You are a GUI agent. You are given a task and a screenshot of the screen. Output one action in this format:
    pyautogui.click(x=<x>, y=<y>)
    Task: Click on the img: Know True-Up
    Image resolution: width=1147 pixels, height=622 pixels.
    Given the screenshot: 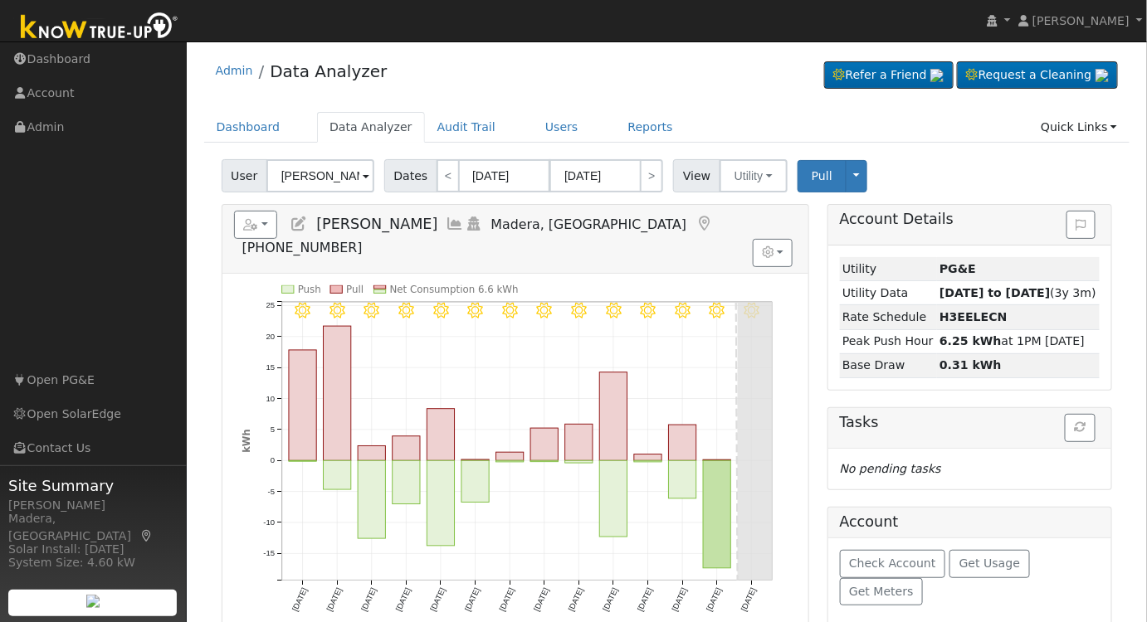 What is the action you would take?
    pyautogui.click(x=100, y=27)
    